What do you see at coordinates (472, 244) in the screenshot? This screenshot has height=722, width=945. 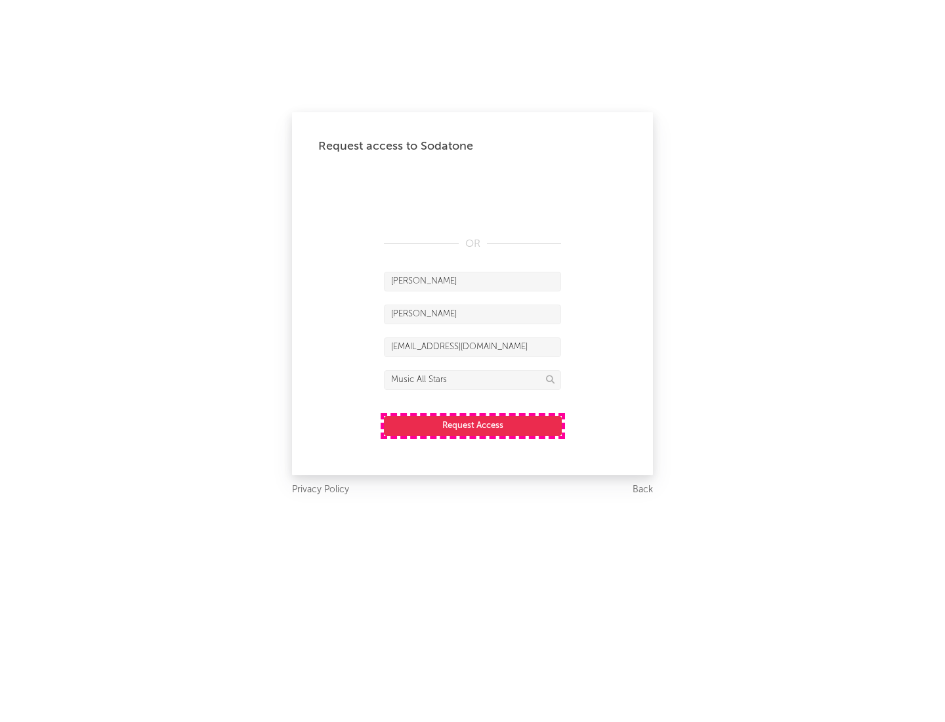 I see `div: OR` at bounding box center [472, 244].